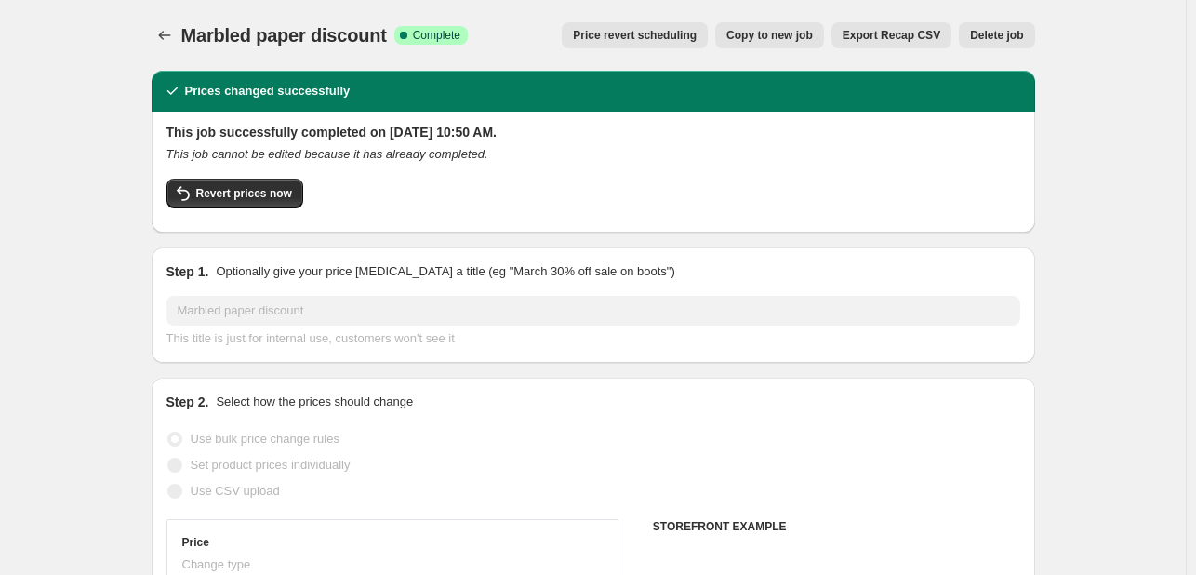 This screenshot has height=575, width=1196. What do you see at coordinates (327, 153) in the screenshot?
I see `i: This job cannot be edited because it has already completed.` at bounding box center [327, 153].